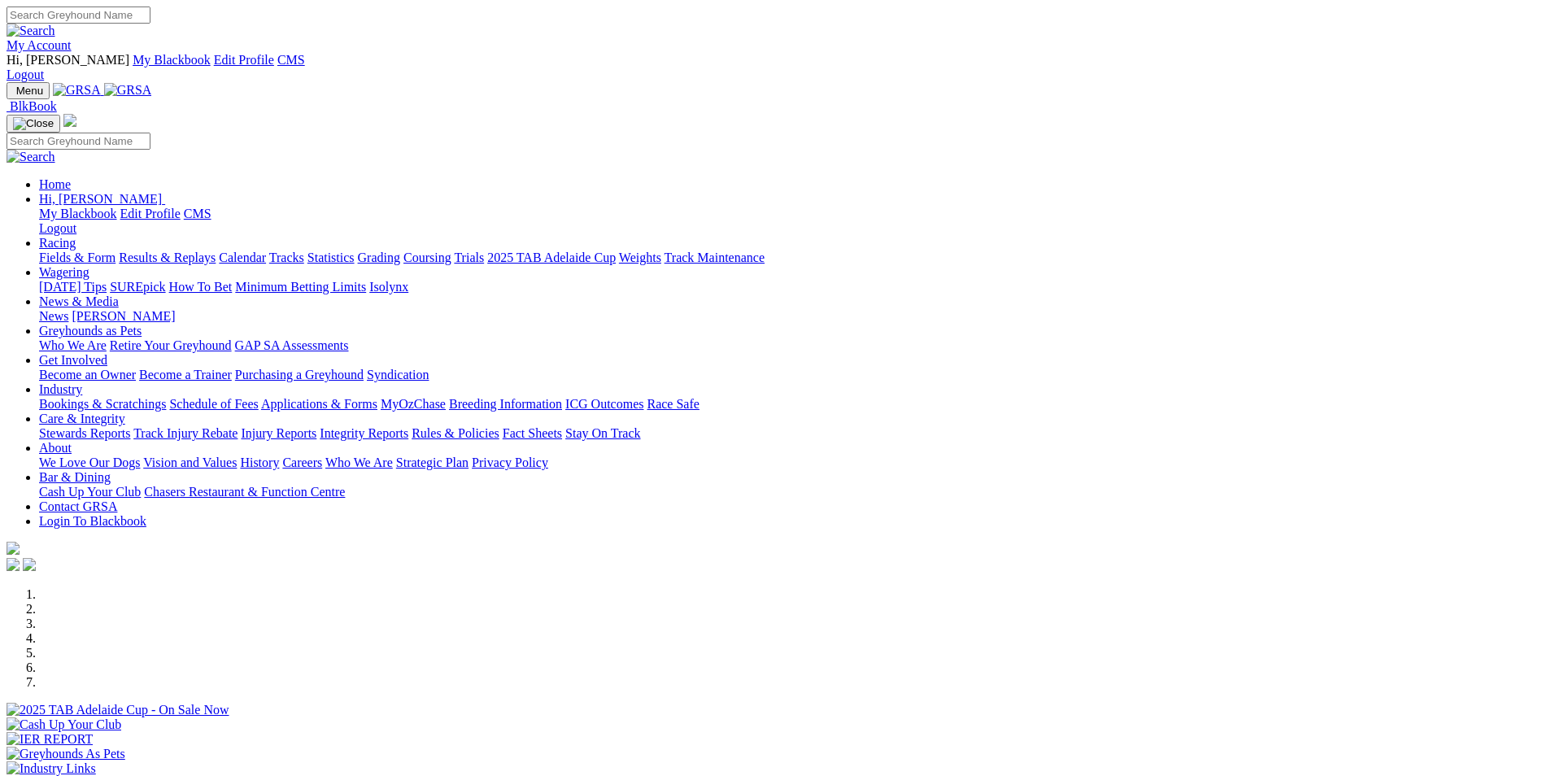  Describe the element at coordinates (33, 124) in the screenshot. I see `img: Close` at that location.